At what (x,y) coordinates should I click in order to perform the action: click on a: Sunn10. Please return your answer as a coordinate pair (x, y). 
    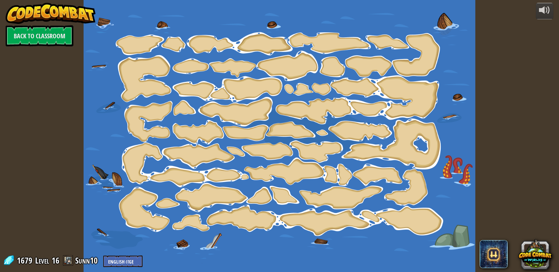
    Looking at the image, I should click on (87, 260).